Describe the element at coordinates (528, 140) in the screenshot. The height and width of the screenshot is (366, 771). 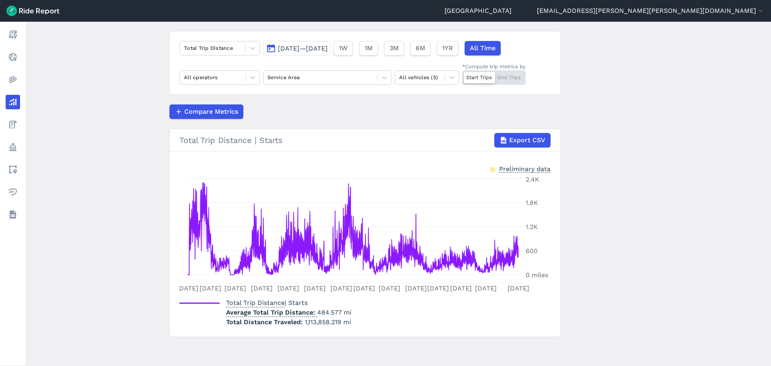
I see `span: Export CSV` at that location.